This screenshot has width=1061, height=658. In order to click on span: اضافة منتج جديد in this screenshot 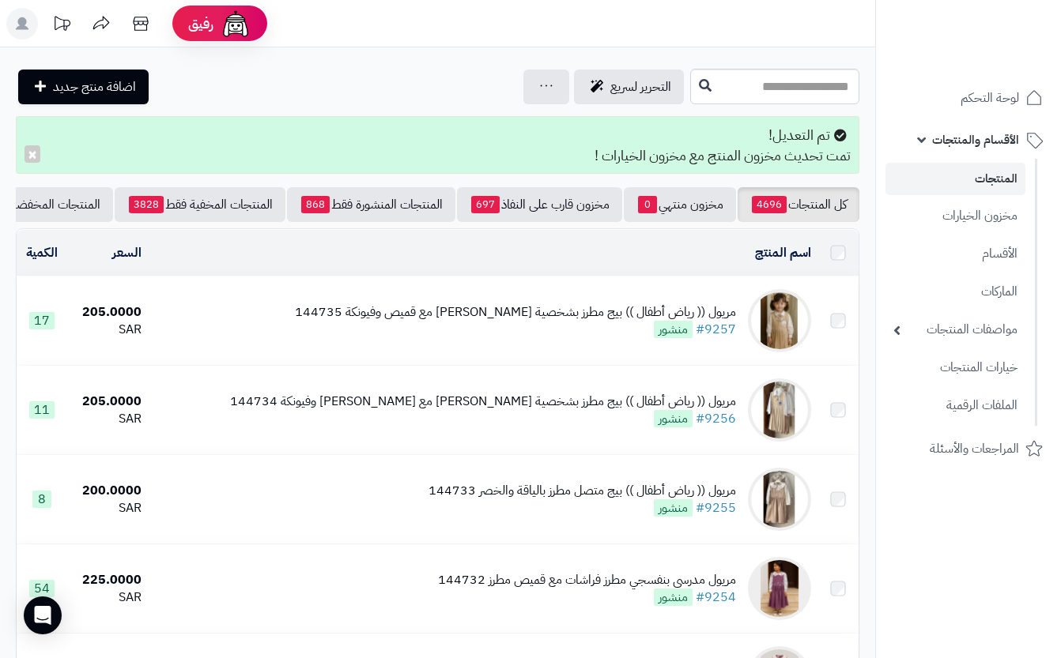, I will do `click(94, 87)`.